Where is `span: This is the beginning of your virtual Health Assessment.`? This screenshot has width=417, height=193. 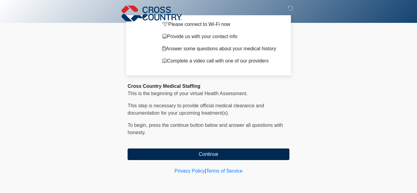 span: This is the beginning of your virtual Health Assessment. is located at coordinates (187, 93).